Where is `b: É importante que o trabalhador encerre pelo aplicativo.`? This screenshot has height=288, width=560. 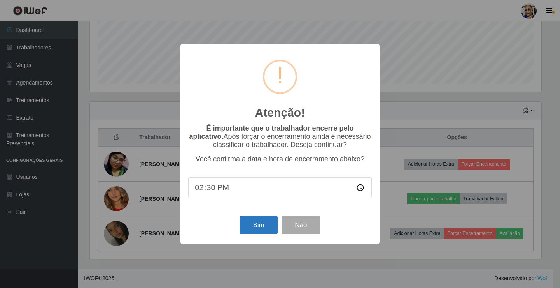
b: É importante que o trabalhador encerre pelo aplicativo. is located at coordinates (271, 132).